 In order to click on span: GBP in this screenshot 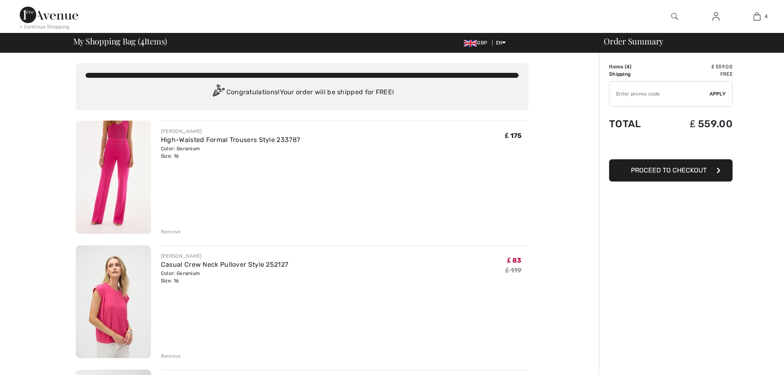, I will do `click(477, 43)`.